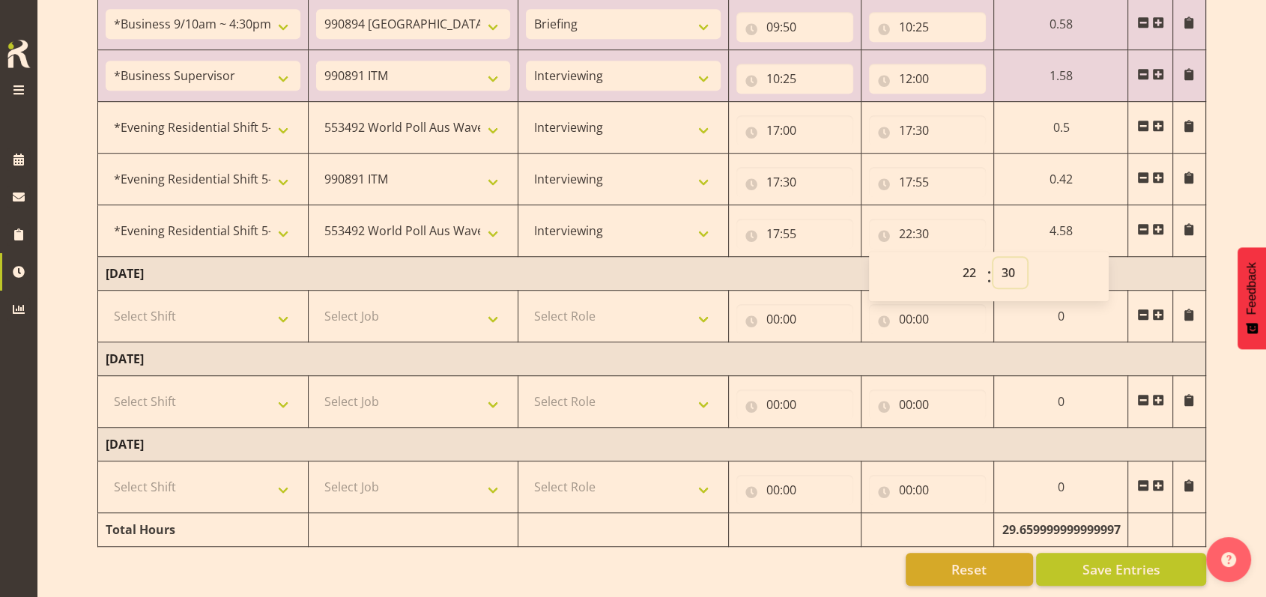 This screenshot has width=1266, height=597. Describe the element at coordinates (203, 530) in the screenshot. I see `td: Total Hours` at that location.